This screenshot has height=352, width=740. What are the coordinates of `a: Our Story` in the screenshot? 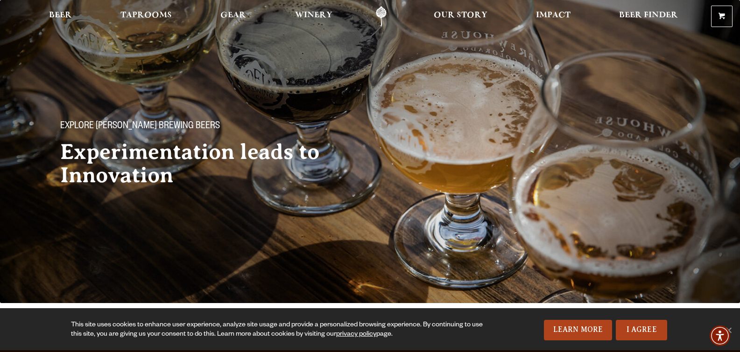 It's located at (460, 16).